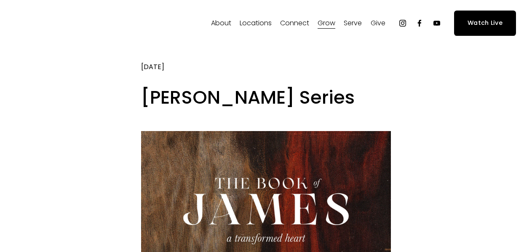 The image size is (532, 252). I want to click on a: Facebook, so click(419, 23).